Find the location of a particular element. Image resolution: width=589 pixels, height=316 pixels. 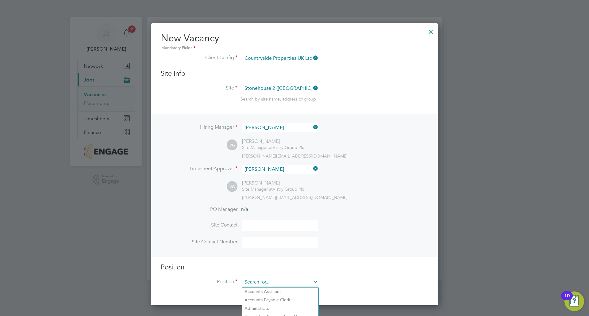

div: Mandatory Fields is located at coordinates (295, 48).